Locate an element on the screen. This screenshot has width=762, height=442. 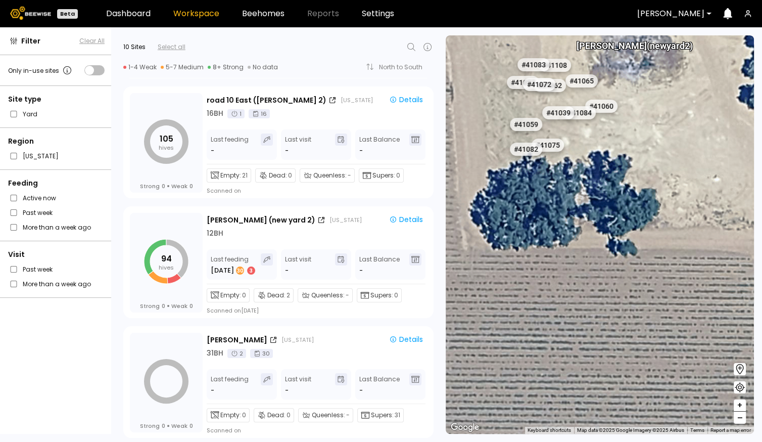
button: Keyboard shortcuts is located at coordinates (549, 430).